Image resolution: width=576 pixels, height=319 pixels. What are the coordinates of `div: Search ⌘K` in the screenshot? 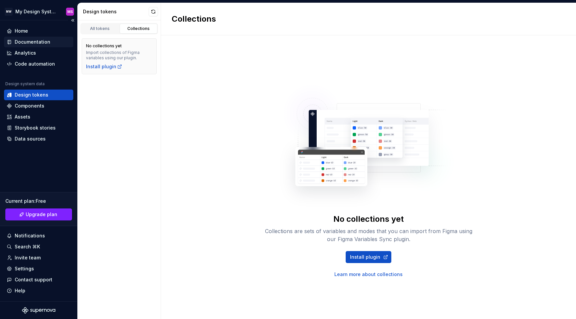 It's located at (27, 247).